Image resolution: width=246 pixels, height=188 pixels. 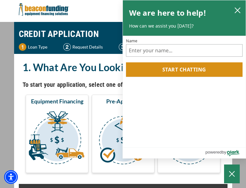 I want to click on h2: 1. What Are You Looking For?, so click(x=123, y=67).